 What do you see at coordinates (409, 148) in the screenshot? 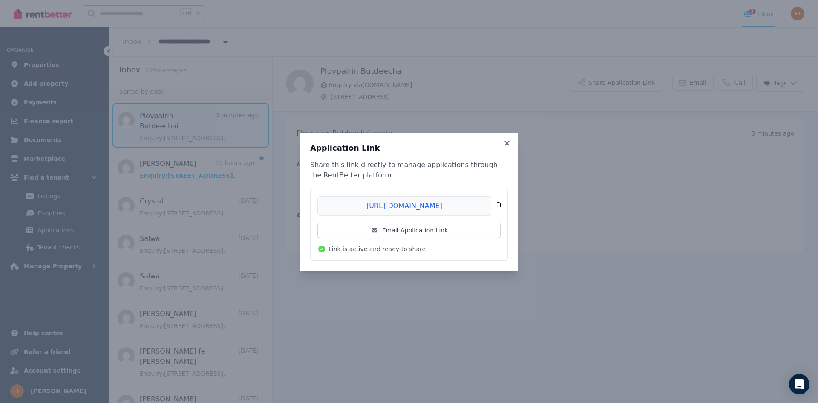
I see `h3: Application Link` at bounding box center [409, 148].